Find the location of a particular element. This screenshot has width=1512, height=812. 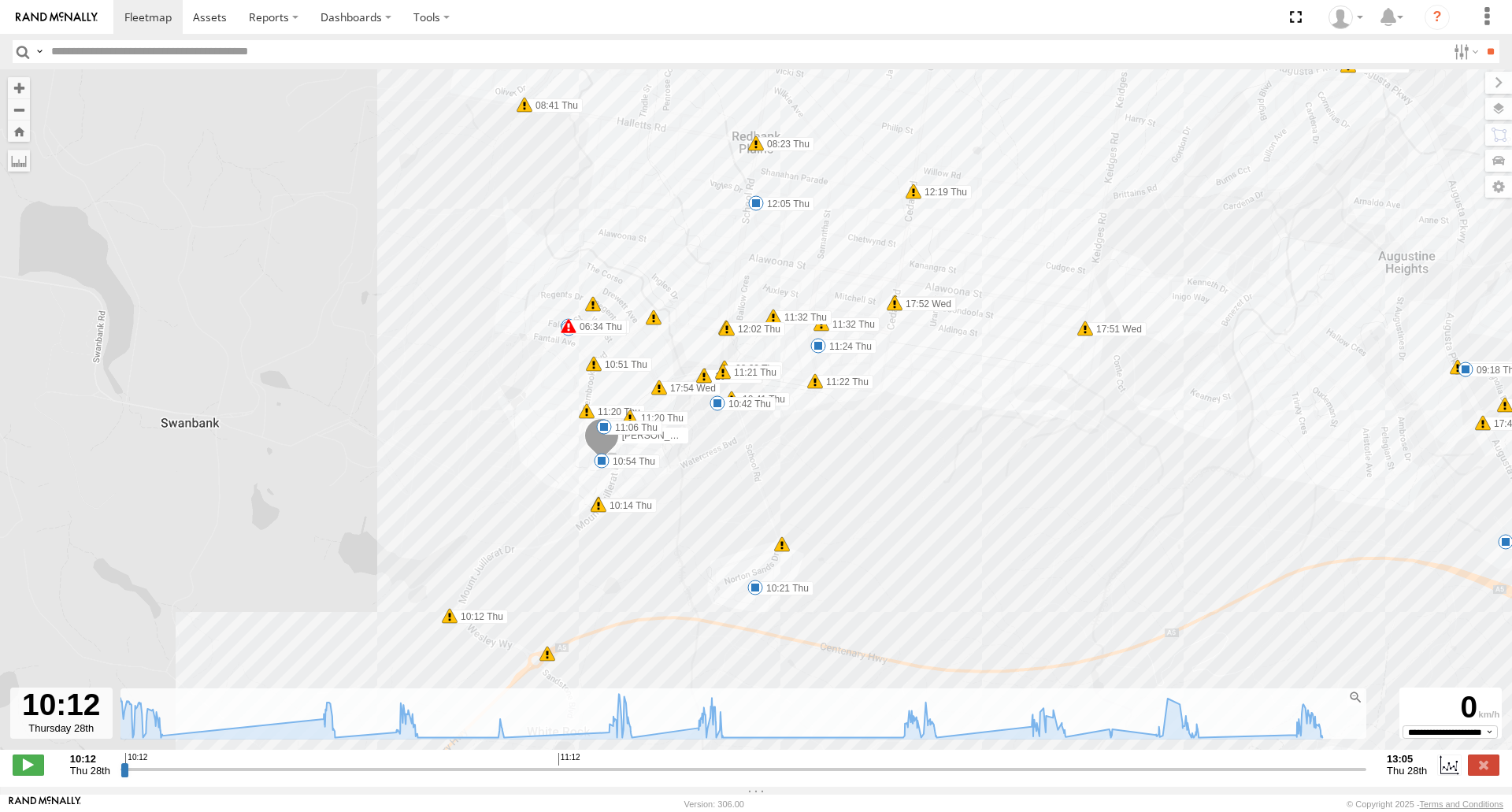

label: Measure is located at coordinates (19, 161).